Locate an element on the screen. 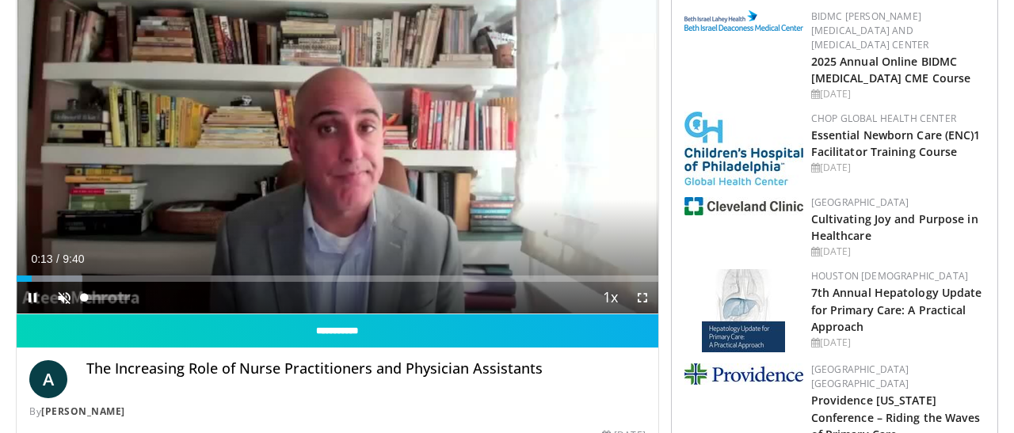 This screenshot has width=1014, height=433. button: Unmute is located at coordinates (64, 298).